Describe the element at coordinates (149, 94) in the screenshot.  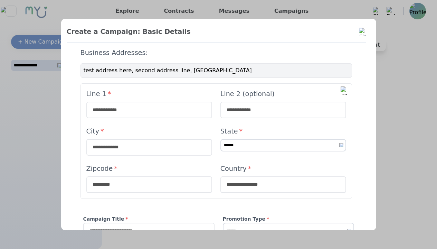
I see `h4: Line 1` at that location.